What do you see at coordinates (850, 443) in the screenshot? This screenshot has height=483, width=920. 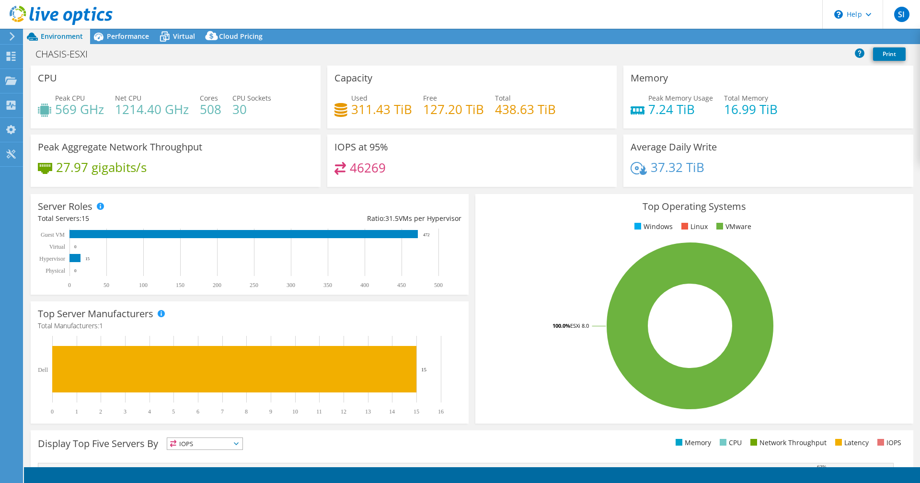 I see `li: Latency` at bounding box center [850, 443].